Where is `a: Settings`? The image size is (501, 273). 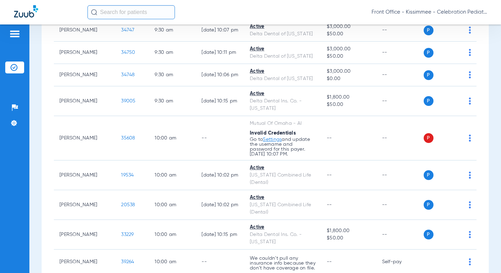
a: Settings is located at coordinates (272, 140).